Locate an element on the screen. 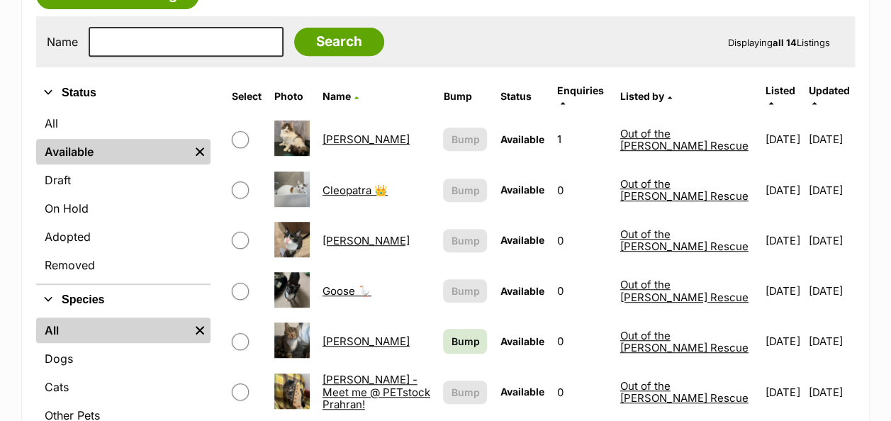  button: Status is located at coordinates (123, 93).